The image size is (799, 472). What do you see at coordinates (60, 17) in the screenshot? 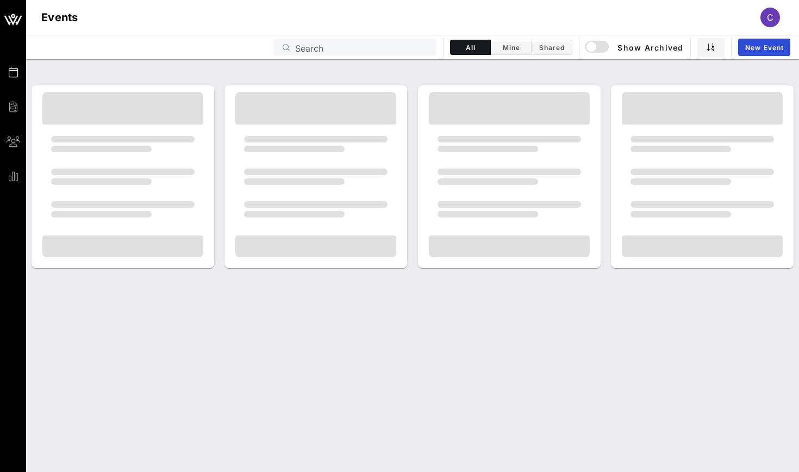
I see `h1: Events` at bounding box center [60, 17].